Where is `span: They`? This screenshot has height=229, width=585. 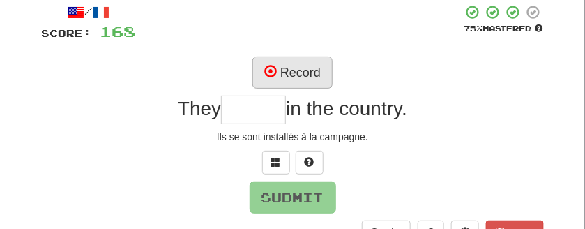
span: They is located at coordinates (200, 108).